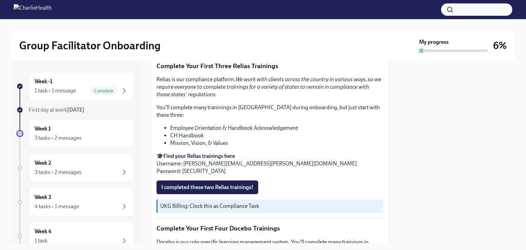 The height and width of the screenshot is (250, 526). What do you see at coordinates (42, 129) in the screenshot?
I see `h6: Week 1` at bounding box center [42, 129].